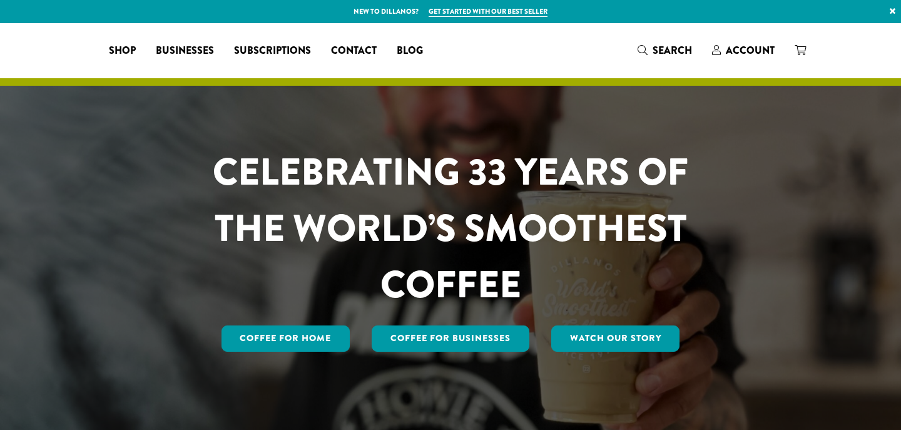  Describe the element at coordinates (450, 228) in the screenshot. I see `h1: CELEBRATING 33 YEARS OF THE WORLD’S SMOOTHEST COFFEE` at that location.